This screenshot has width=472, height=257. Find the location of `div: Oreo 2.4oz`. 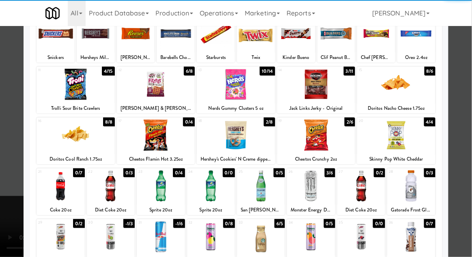

div: Oreo 2.4oz is located at coordinates (417, 57).